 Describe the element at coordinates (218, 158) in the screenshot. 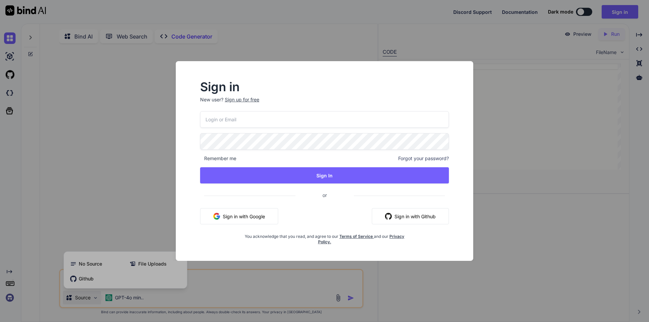

I see `span: Remember me` at that location.